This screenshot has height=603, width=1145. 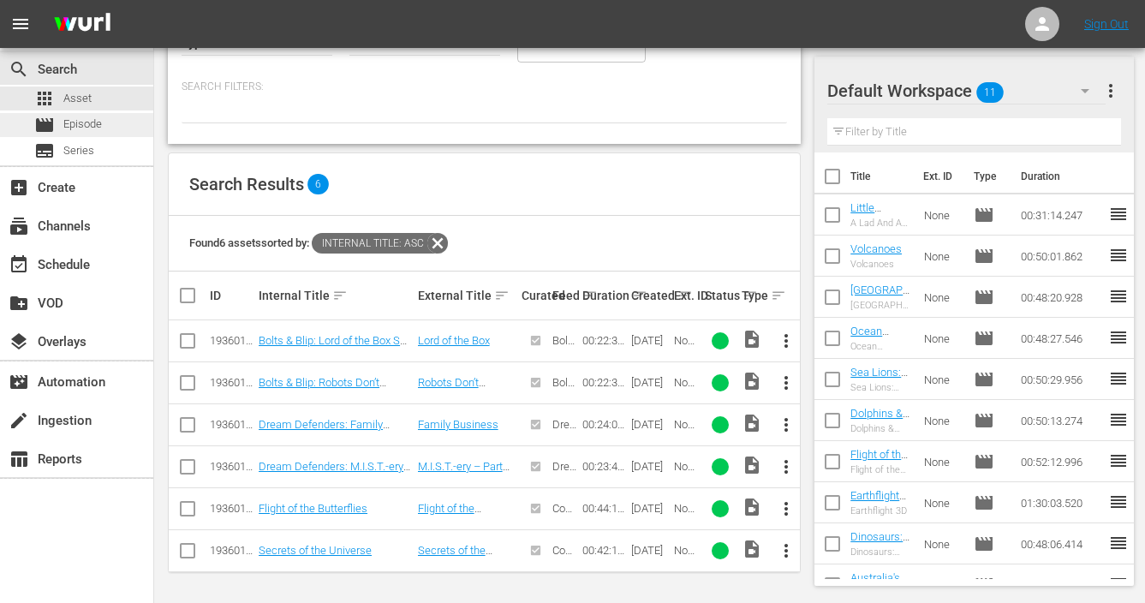 I want to click on td: 00:50:29.956, so click(x=1062, y=380).